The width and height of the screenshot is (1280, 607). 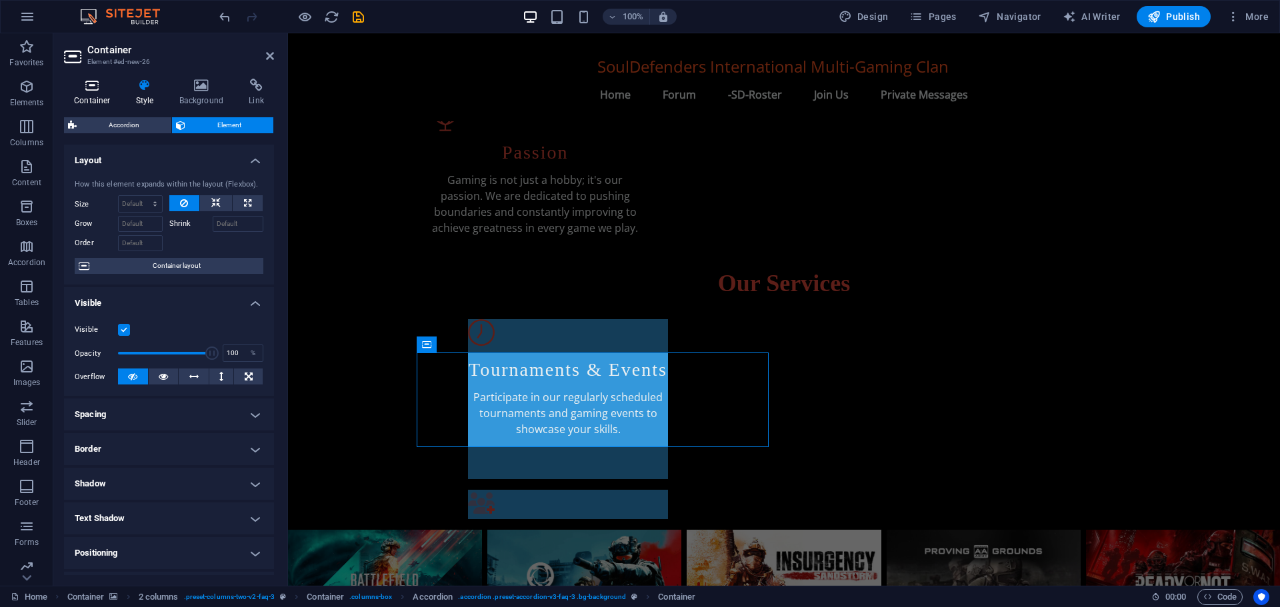 I want to click on span: Container layout, so click(x=176, y=266).